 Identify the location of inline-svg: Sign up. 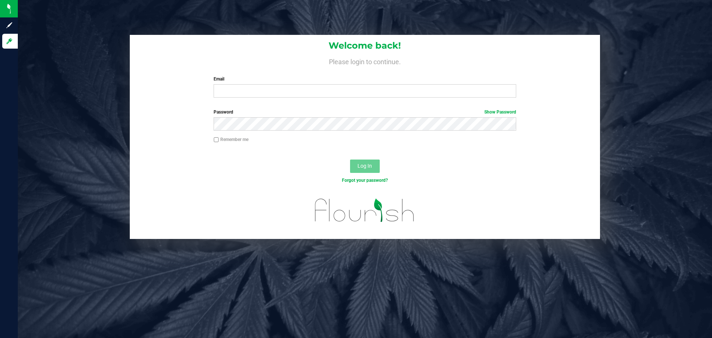
(9, 25).